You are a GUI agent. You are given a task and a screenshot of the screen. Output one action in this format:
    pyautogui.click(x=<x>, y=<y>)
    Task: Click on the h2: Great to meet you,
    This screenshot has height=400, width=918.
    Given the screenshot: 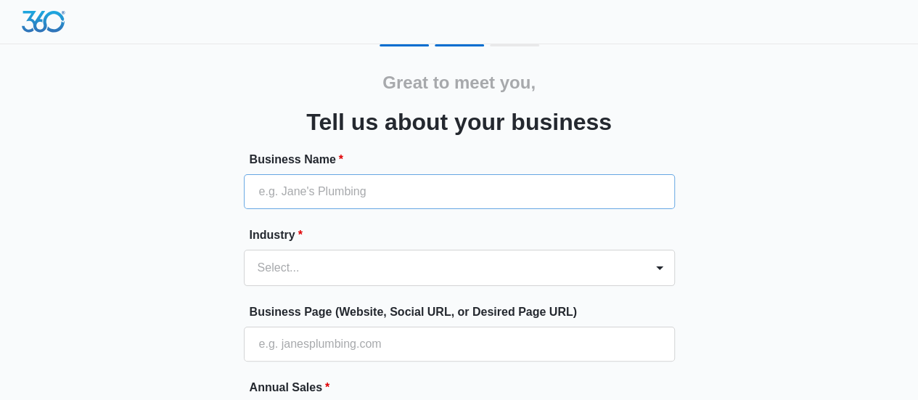 What is the action you would take?
    pyautogui.click(x=458, y=83)
    